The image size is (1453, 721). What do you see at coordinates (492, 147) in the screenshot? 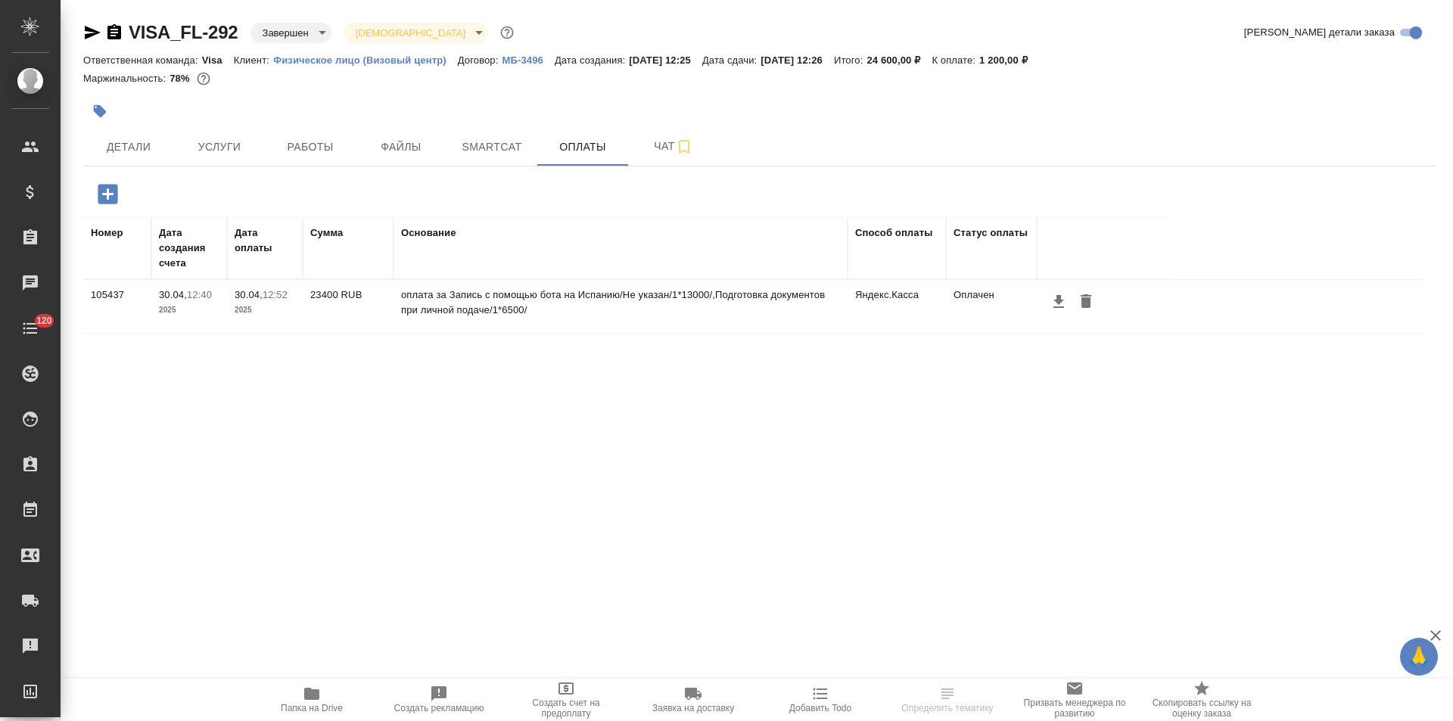
I see `span: Smartcat` at bounding box center [492, 147].